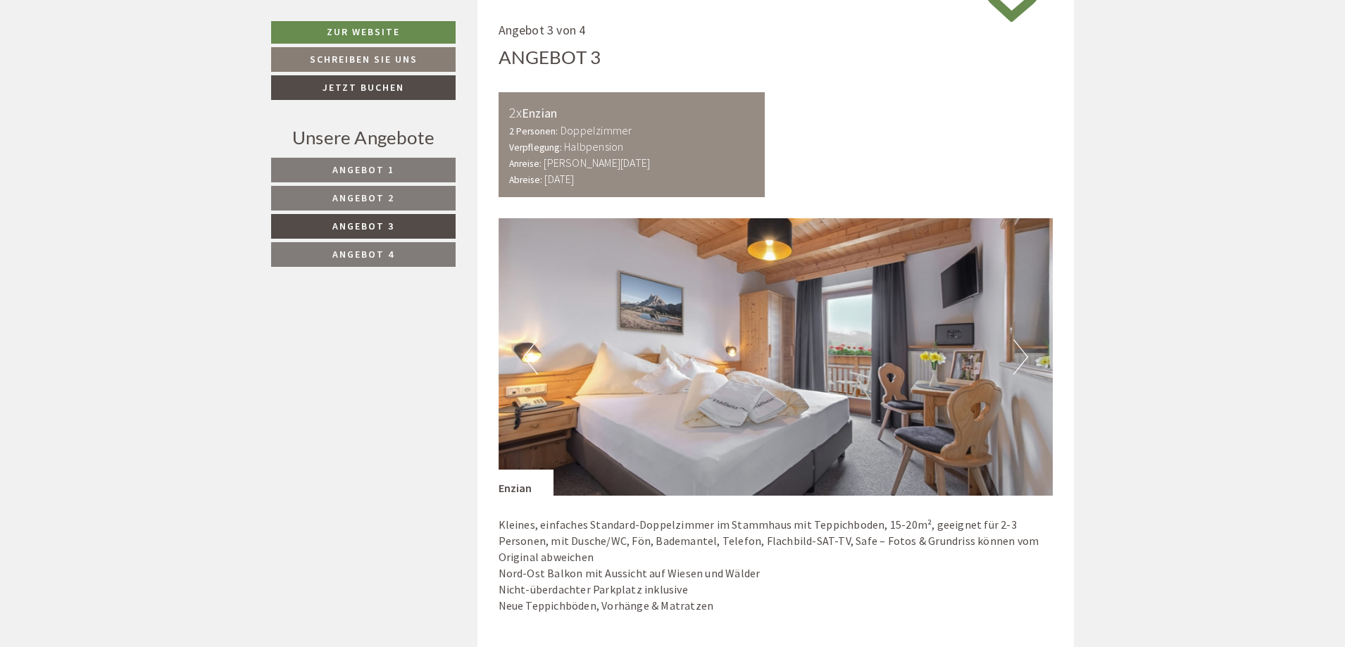  Describe the element at coordinates (542, 30) in the screenshot. I see `span: Angebot 3 von 4` at that location.